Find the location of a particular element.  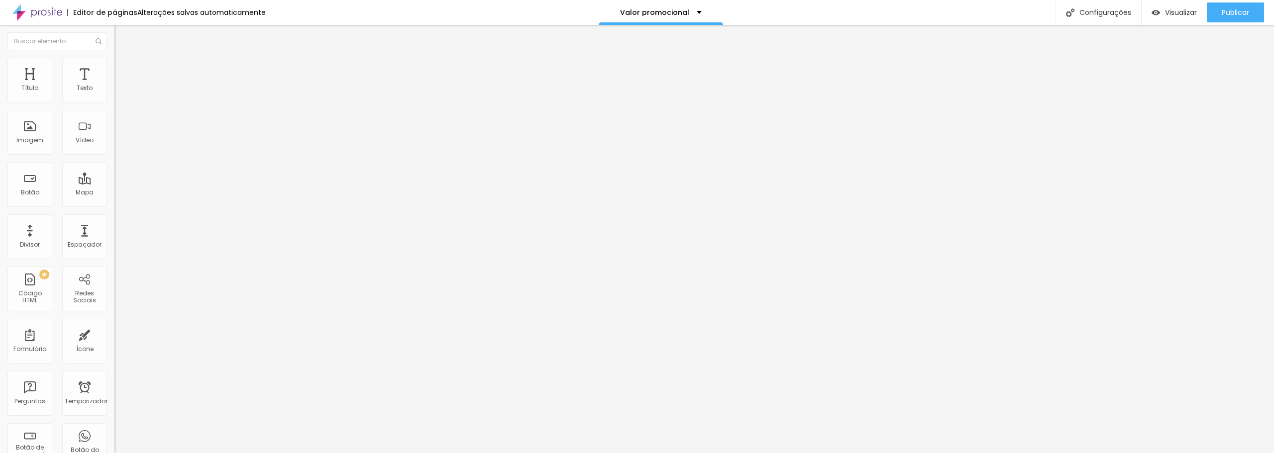

font: Temporizador is located at coordinates (86, 401).